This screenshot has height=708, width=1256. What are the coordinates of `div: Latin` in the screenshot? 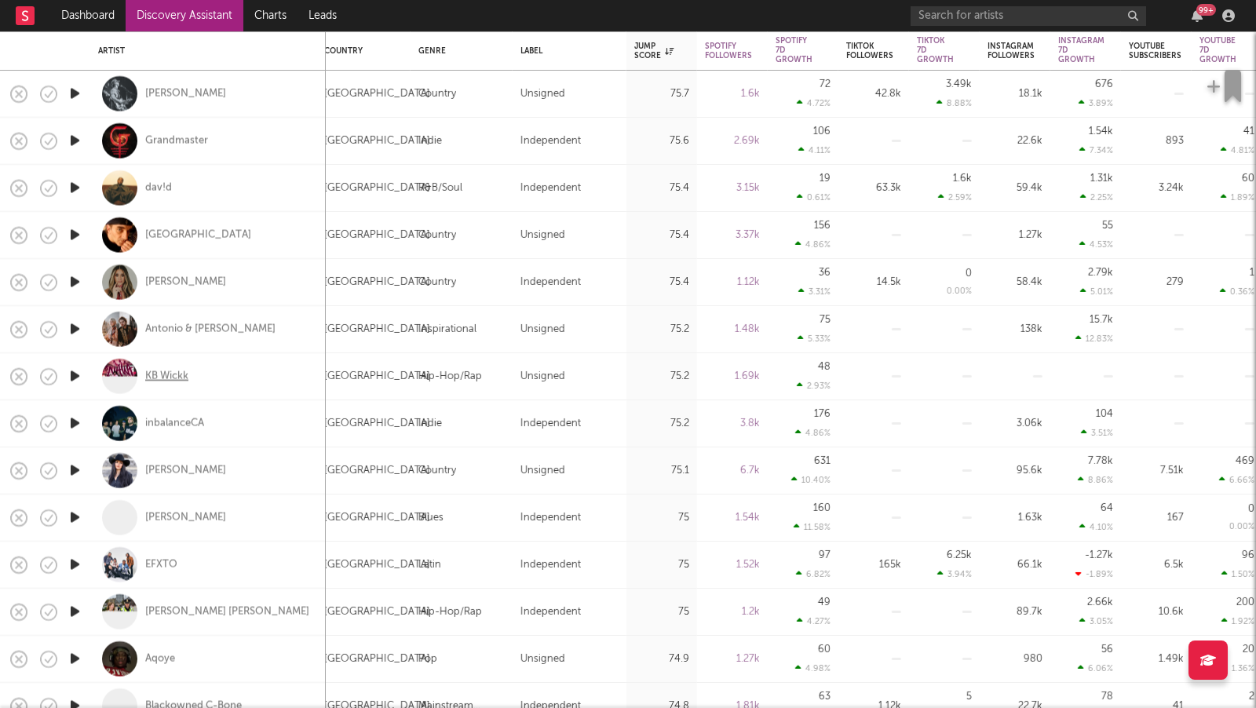 It's located at (429, 564).